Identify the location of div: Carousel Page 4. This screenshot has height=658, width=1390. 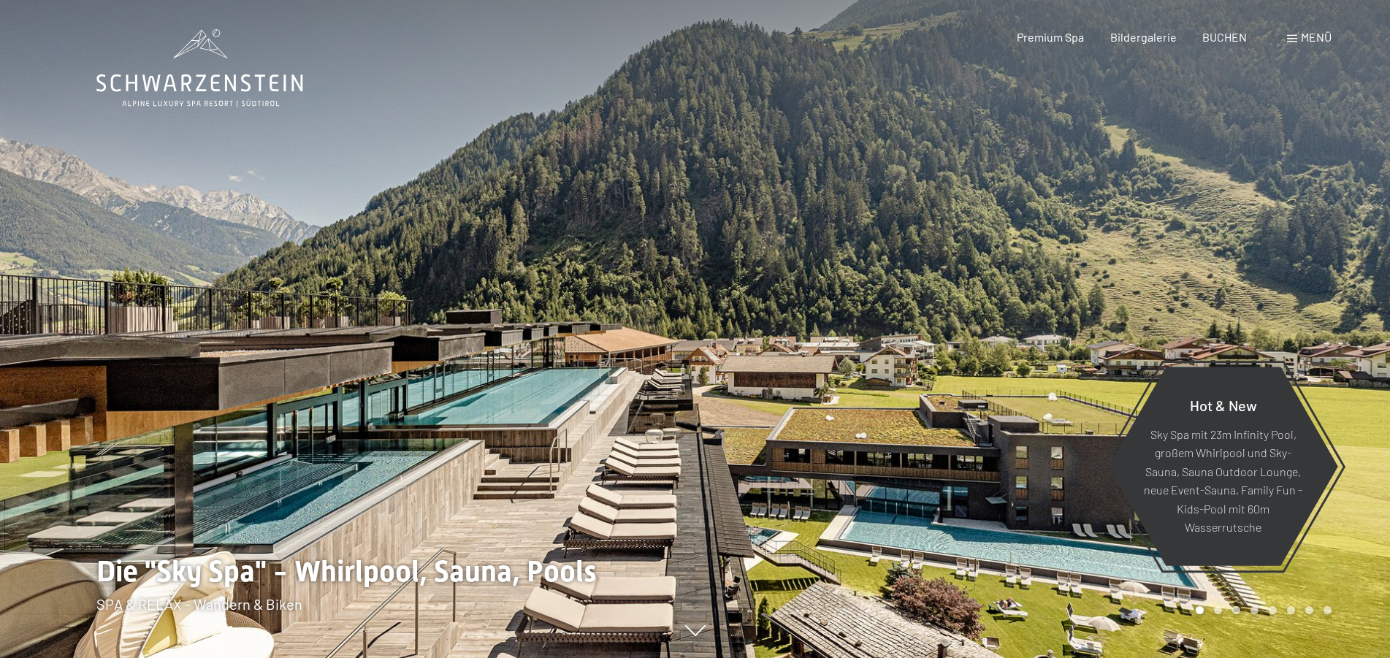
(1254, 610).